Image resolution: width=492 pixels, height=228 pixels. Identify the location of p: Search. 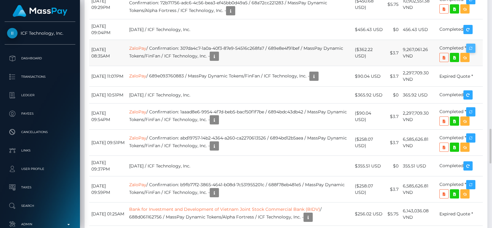
(40, 206).